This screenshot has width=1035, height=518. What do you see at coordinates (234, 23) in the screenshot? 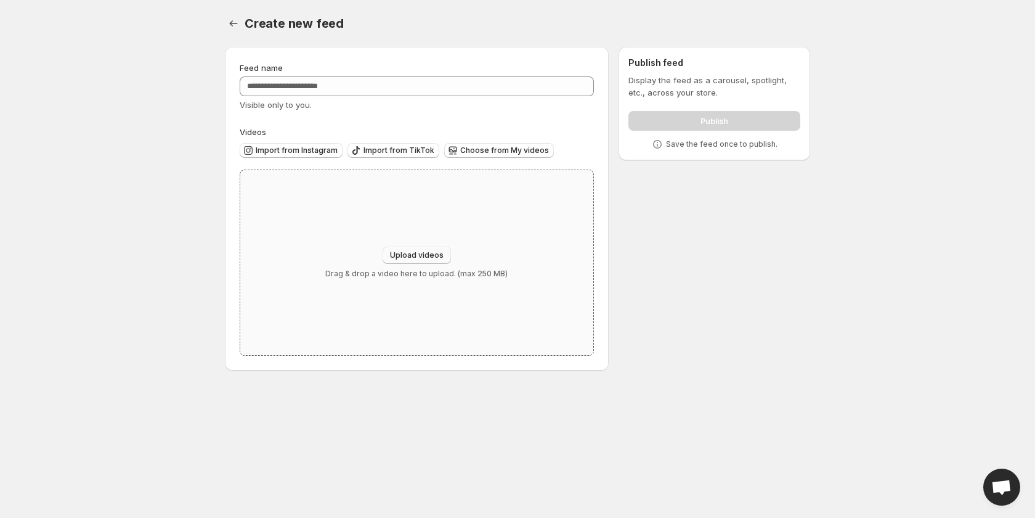
I see `button: Settings` at bounding box center [234, 23].